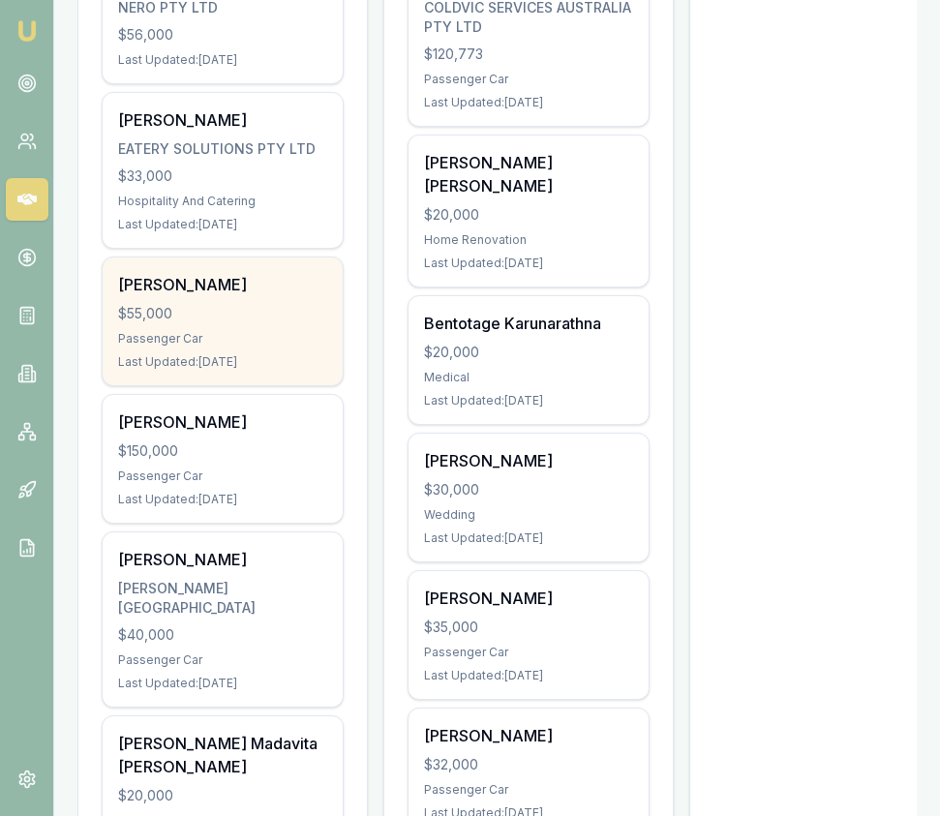  What do you see at coordinates (528, 490) in the screenshot?
I see `div: $30,000` at bounding box center [528, 490].